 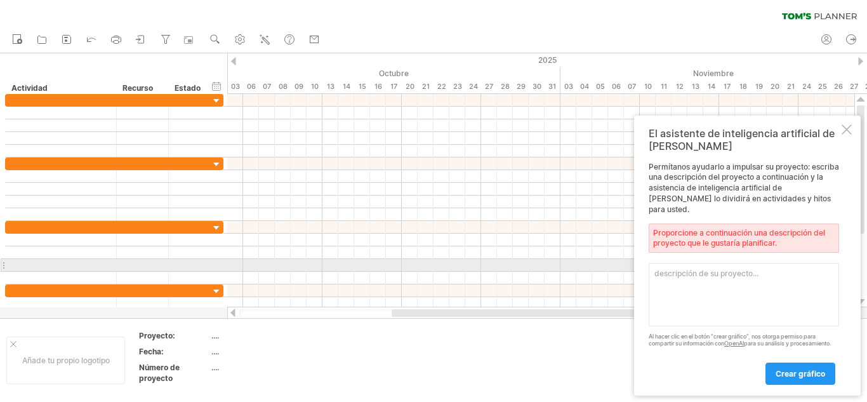 I want to click on font: 23, so click(x=458, y=86).